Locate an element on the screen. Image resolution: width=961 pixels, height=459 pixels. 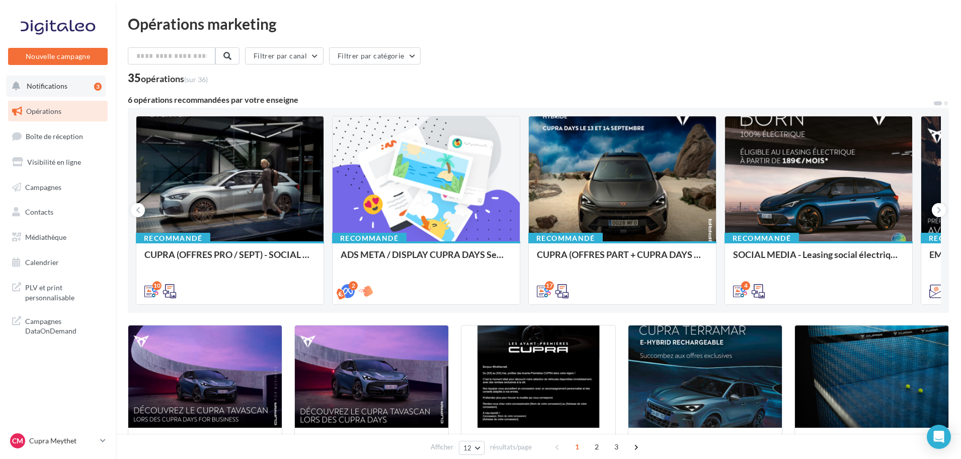
span: Boîte de réception is located at coordinates (54, 136).